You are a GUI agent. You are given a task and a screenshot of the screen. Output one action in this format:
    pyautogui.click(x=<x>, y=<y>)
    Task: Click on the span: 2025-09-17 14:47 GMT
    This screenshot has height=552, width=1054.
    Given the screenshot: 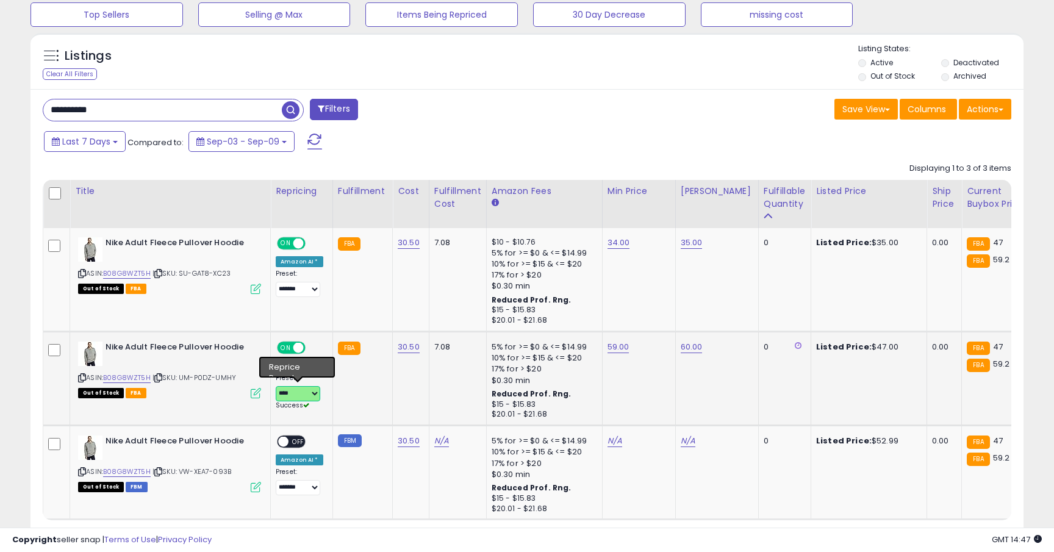 What is the action you would take?
    pyautogui.click(x=1016, y=539)
    